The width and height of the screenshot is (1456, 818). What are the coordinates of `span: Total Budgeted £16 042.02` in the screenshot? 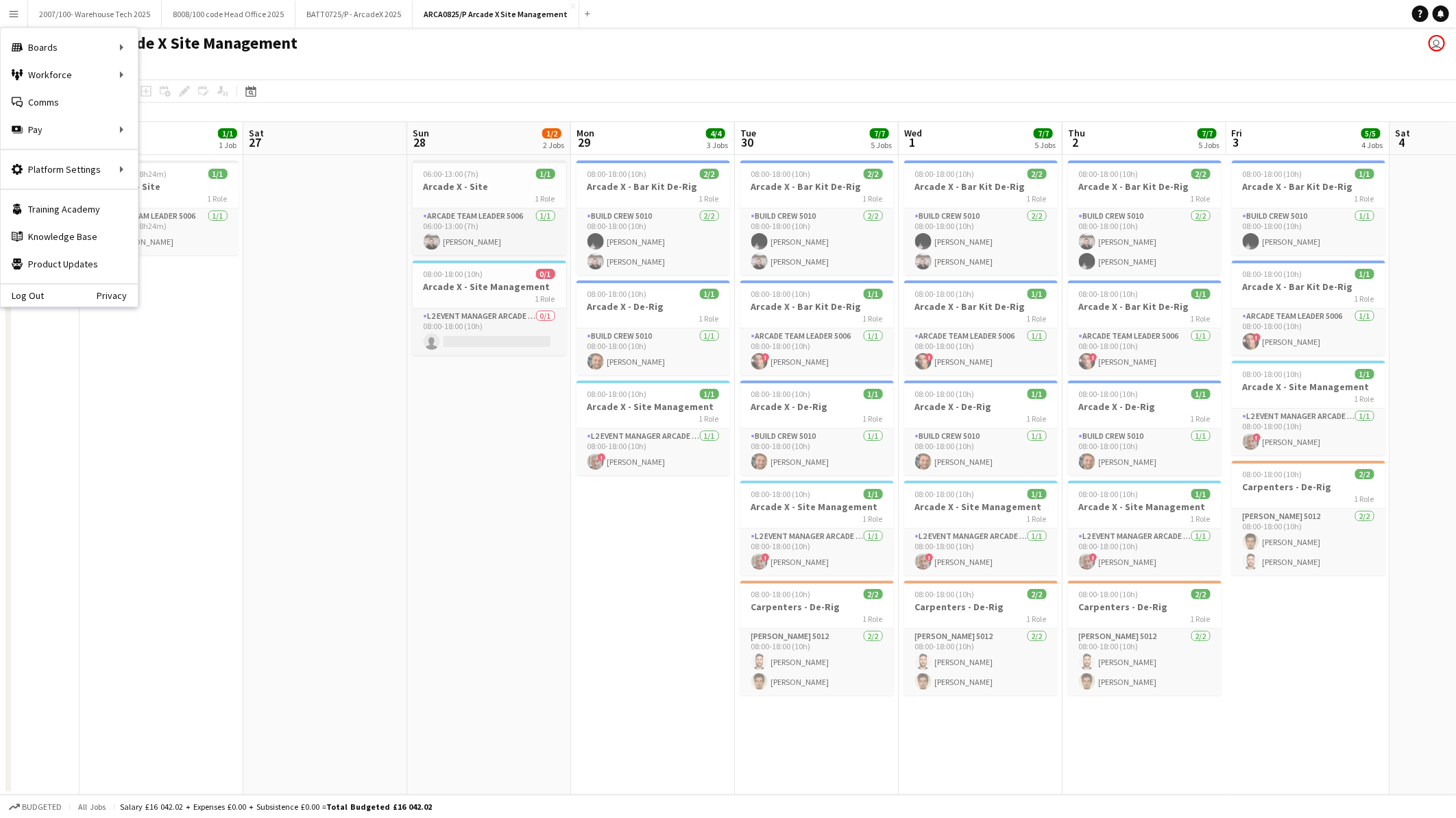 It's located at (379, 806).